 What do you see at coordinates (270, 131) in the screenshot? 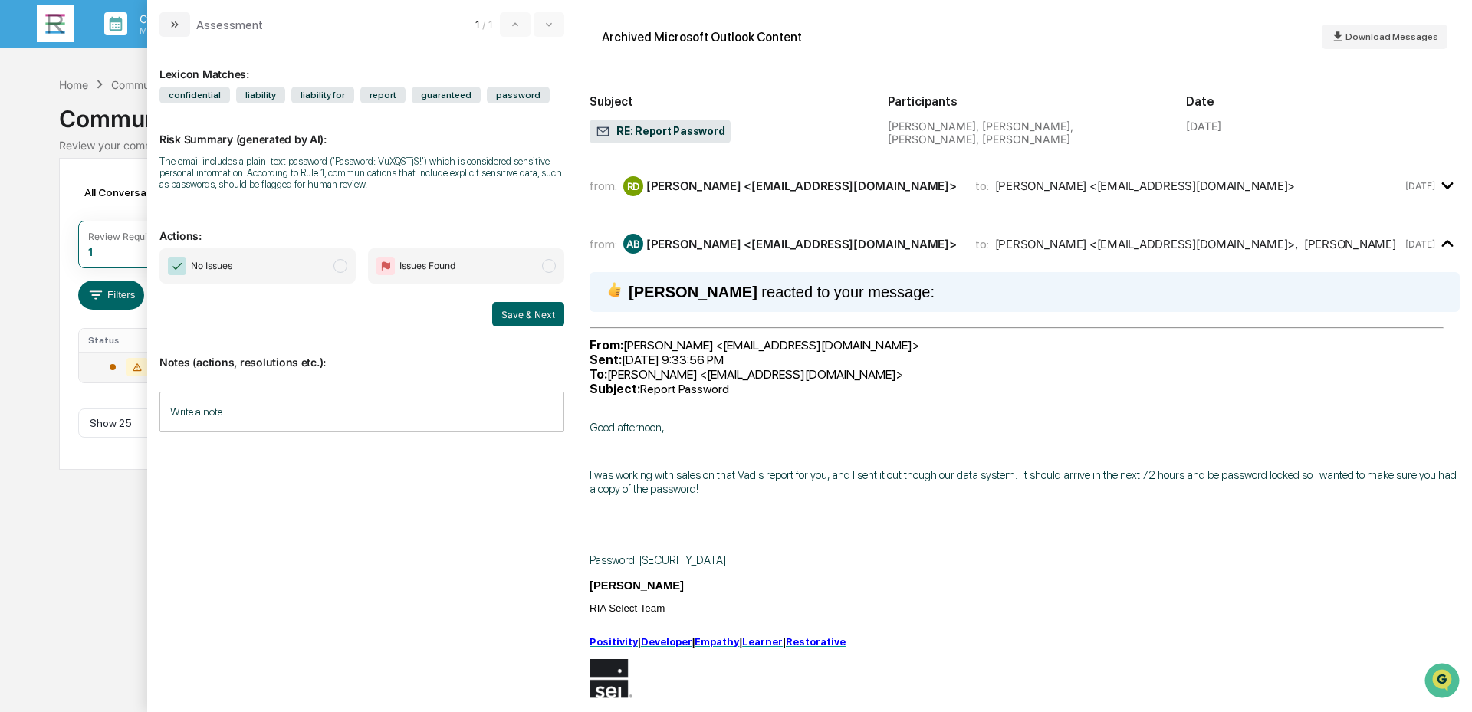
I see `button: Start new chat` at bounding box center [270, 131].